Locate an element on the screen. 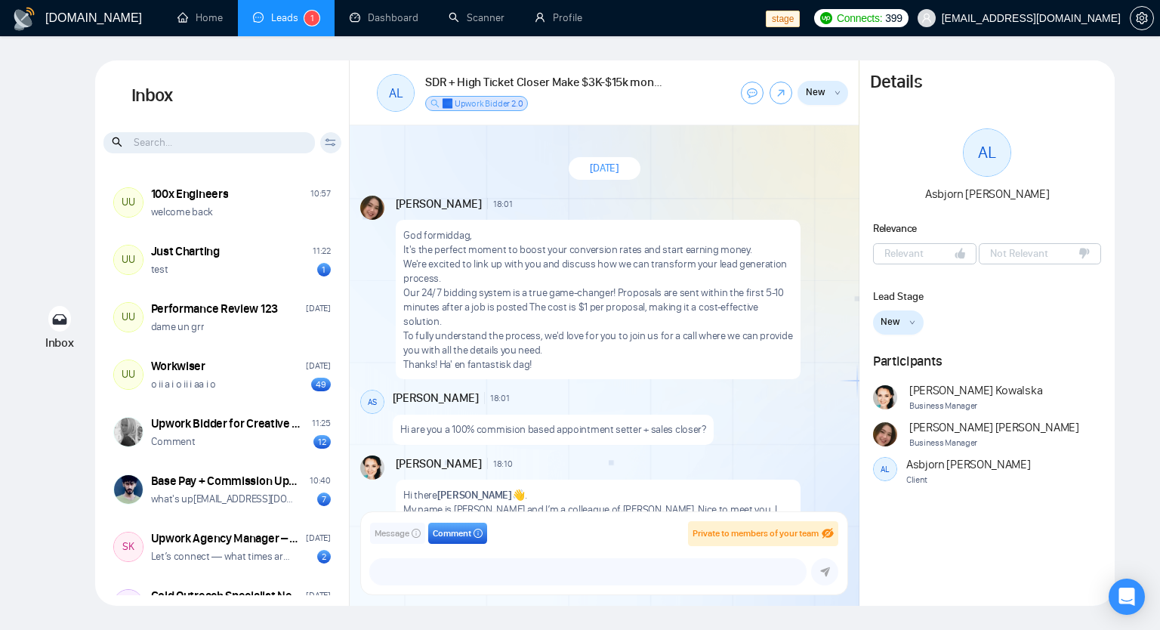 Image resolution: width=1160 pixels, height=630 pixels. span: Lead Stage is located at coordinates (898, 296).